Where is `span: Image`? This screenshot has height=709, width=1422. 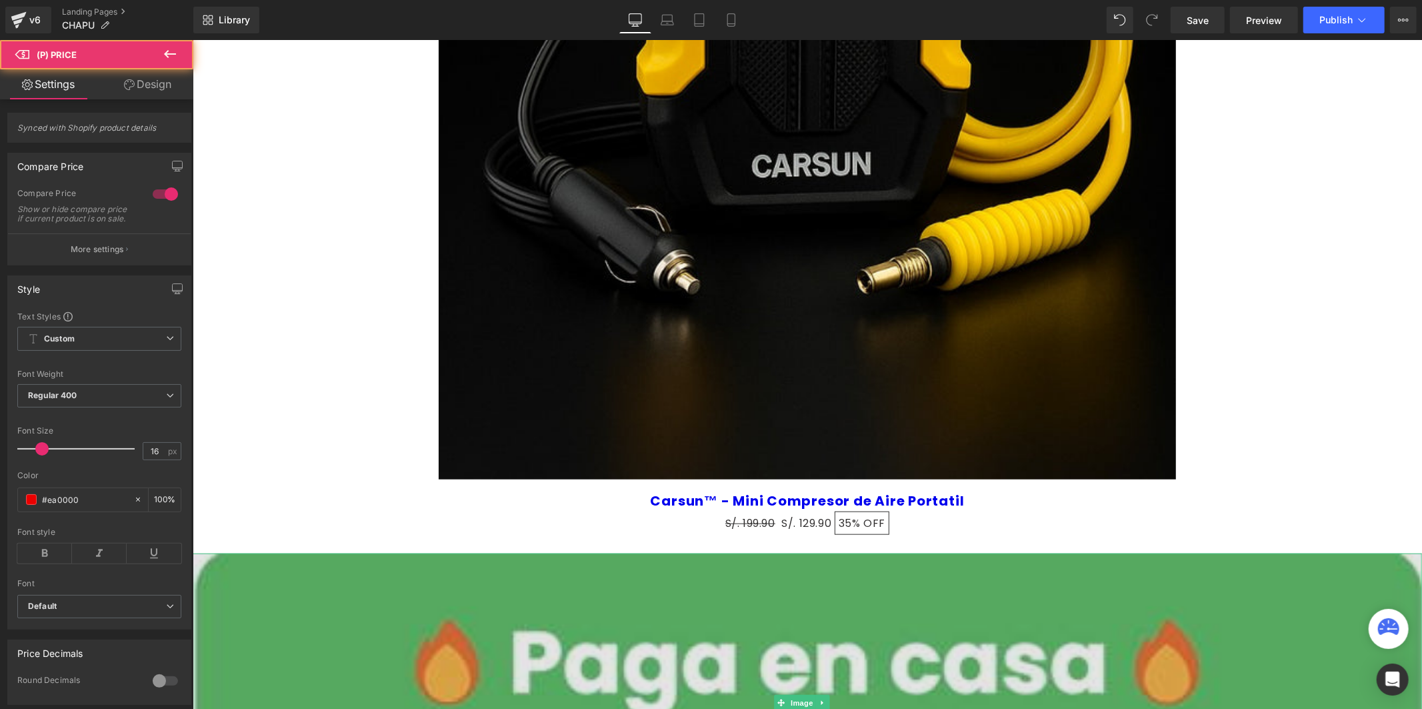 span: Image is located at coordinates (609, 663).